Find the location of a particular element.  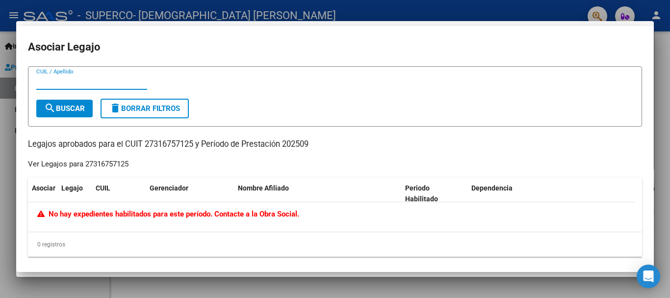

span: Periodo Habilitado is located at coordinates (421, 193).